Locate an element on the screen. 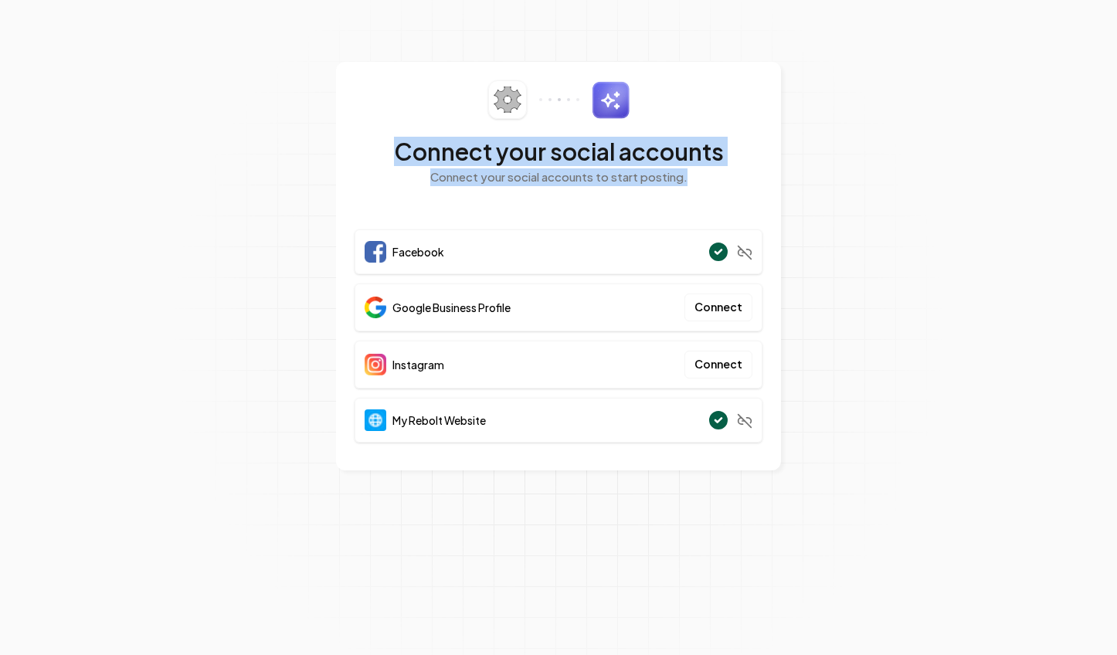 This screenshot has width=1117, height=655. span: Google Business Profile is located at coordinates (451, 307).